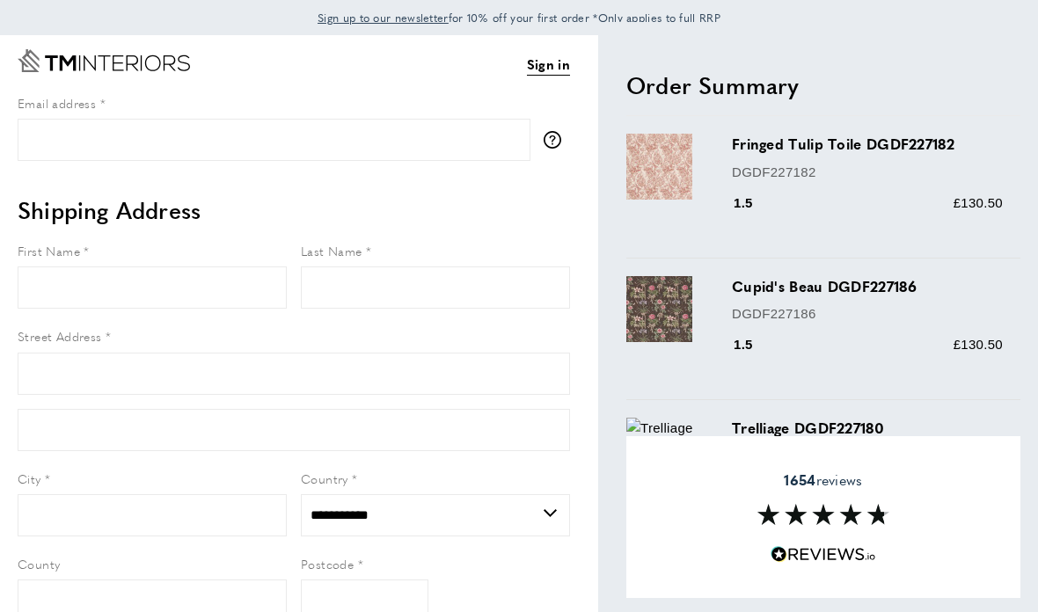 The height and width of the screenshot is (612, 1038). What do you see at coordinates (332, 251) in the screenshot?
I see `span: Last Name` at bounding box center [332, 251].